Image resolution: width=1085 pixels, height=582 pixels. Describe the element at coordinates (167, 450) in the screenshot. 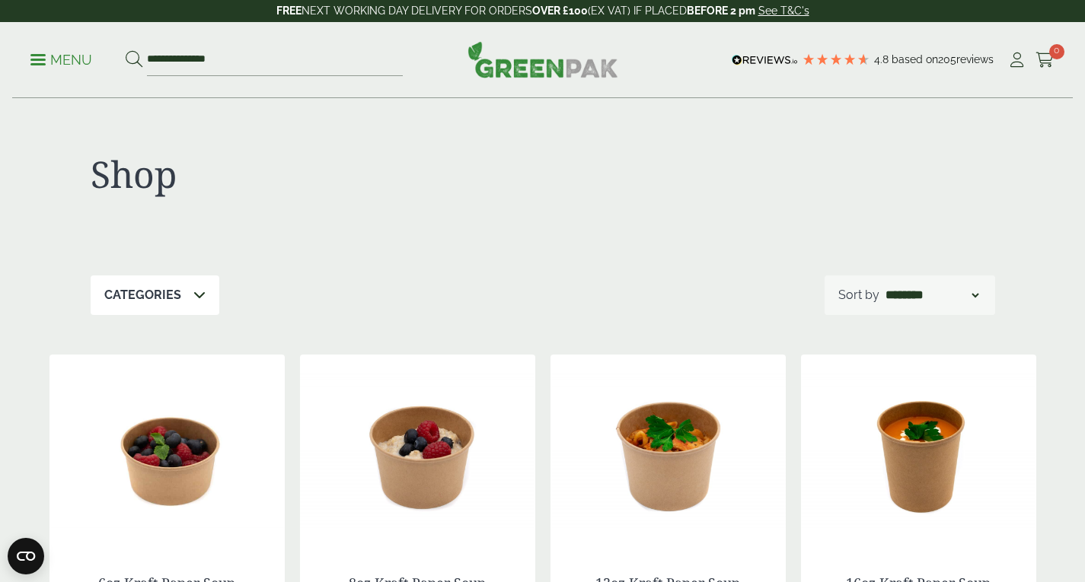

I see `a: Soup container` at that location.